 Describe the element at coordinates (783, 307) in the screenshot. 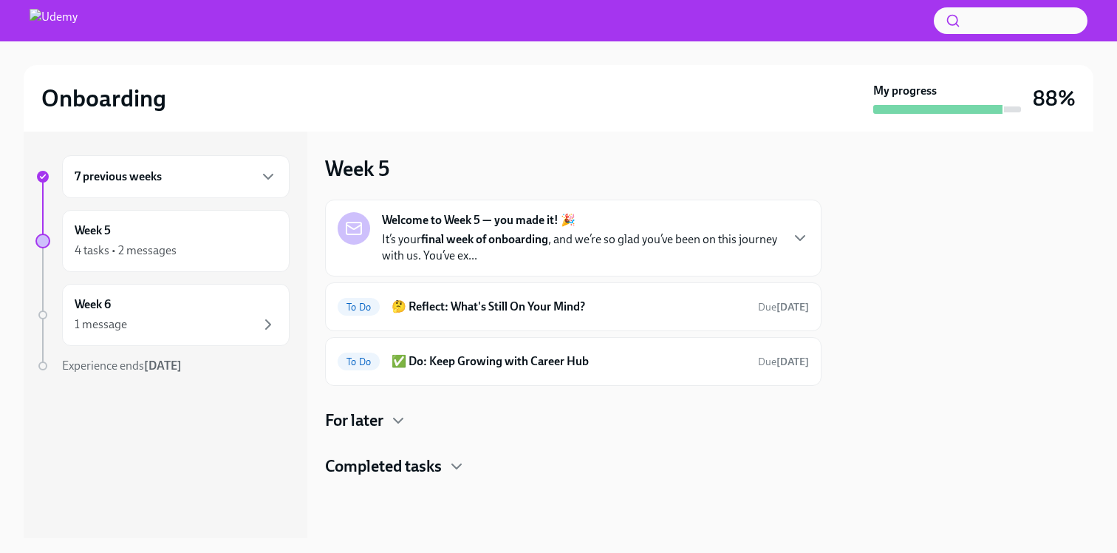

I see `span: September 13th, 2025 10:00` at that location.